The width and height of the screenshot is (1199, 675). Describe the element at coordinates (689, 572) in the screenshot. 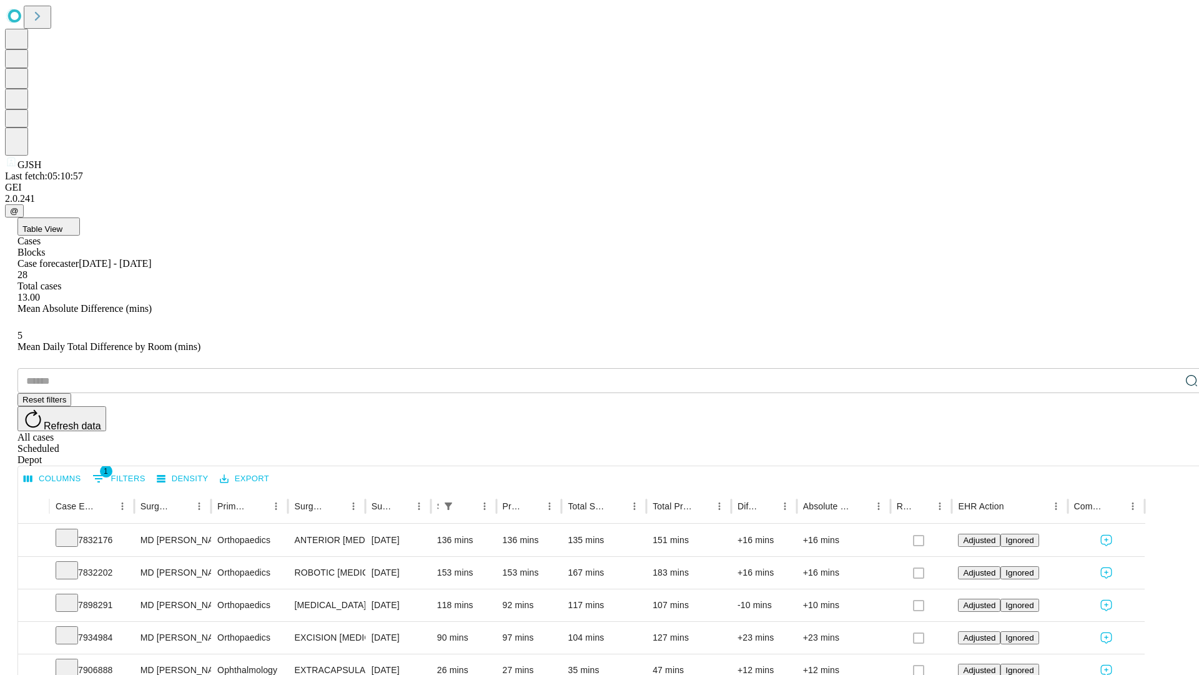

I see `div: 183 mins` at that location.